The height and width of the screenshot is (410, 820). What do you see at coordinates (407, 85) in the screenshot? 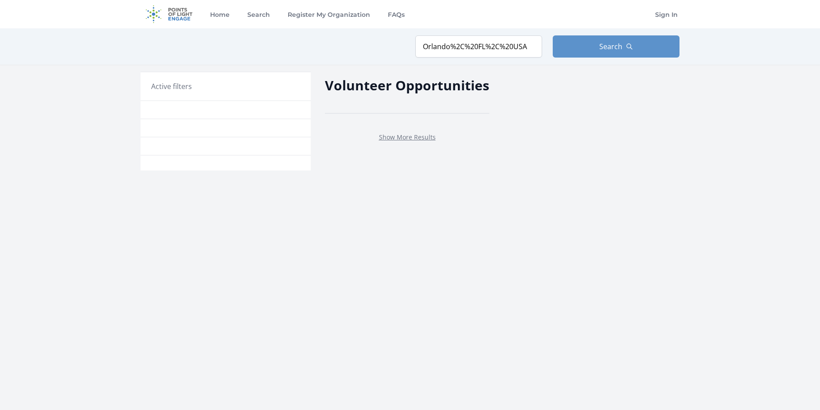
I see `h2: Volunteer Opportunities` at bounding box center [407, 85].